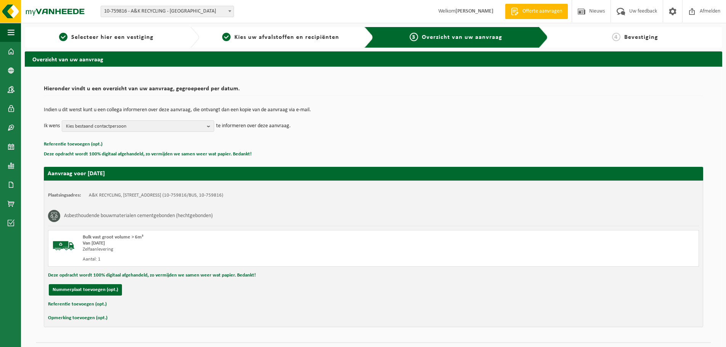 The width and height of the screenshot is (726, 347). I want to click on button: Kies bestaand contactpersoon, so click(138, 126).